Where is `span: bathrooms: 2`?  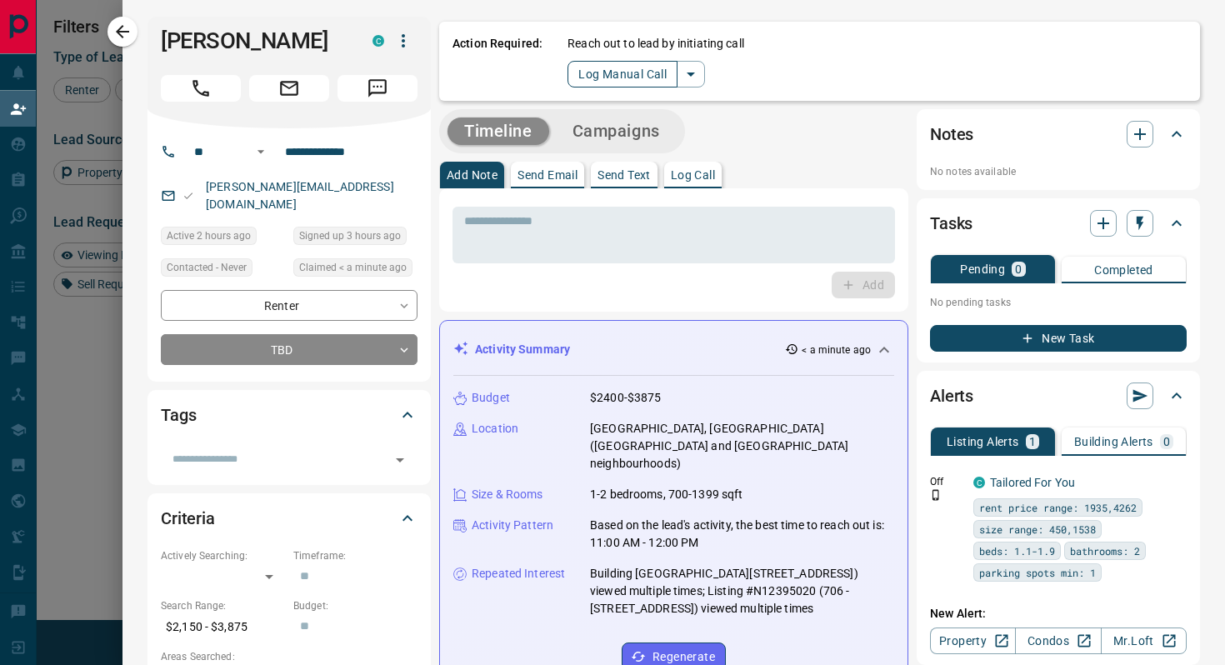 span: bathrooms: 2 is located at coordinates (1105, 551).